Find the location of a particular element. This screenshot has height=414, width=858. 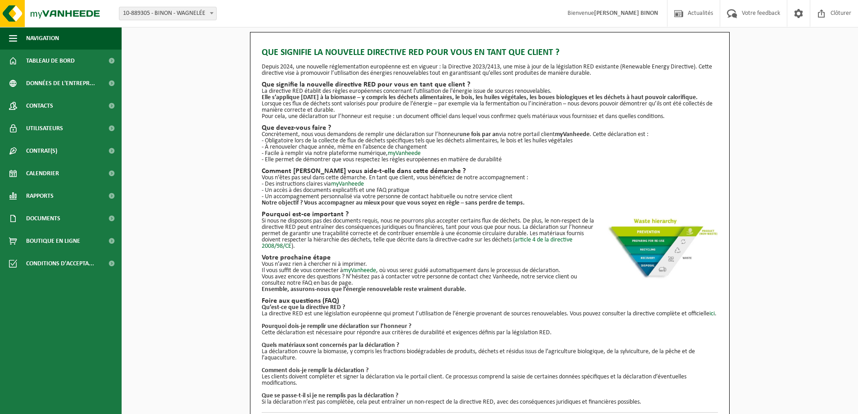

span: Boutique en ligne is located at coordinates (53, 241).